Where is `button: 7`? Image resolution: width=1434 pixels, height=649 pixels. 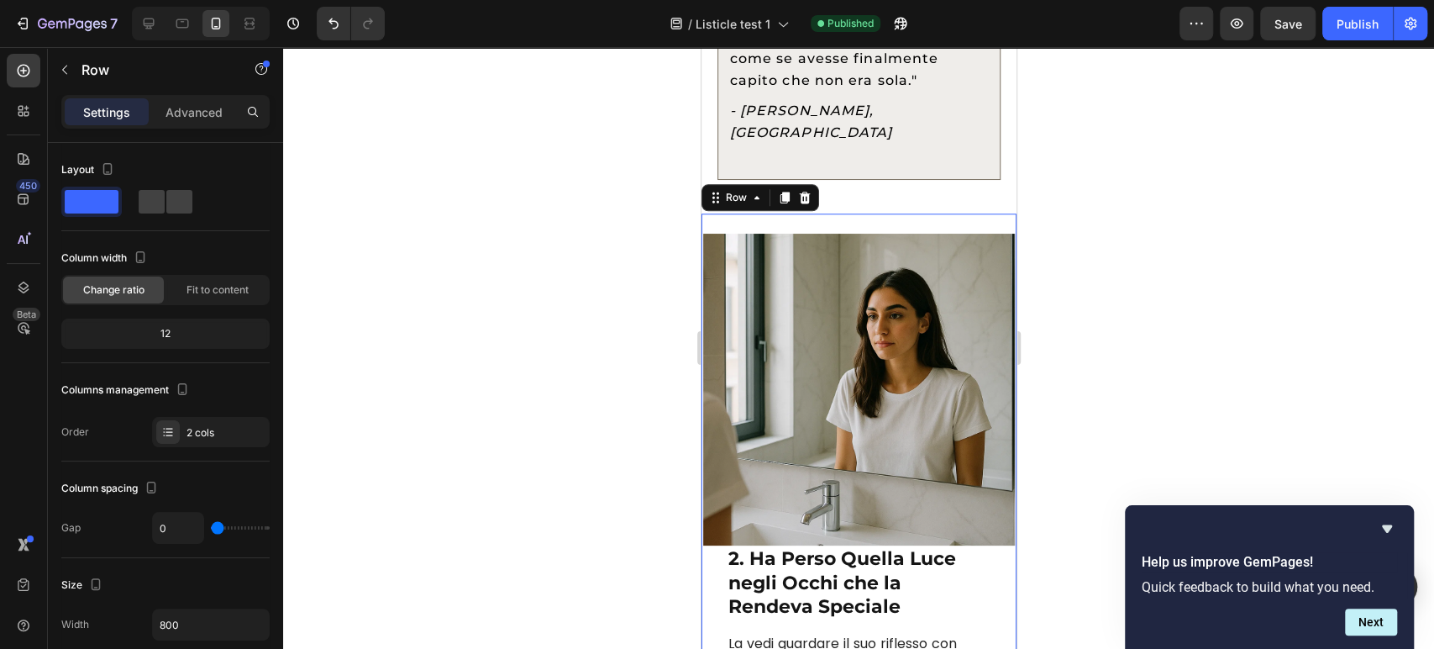
button: 7 is located at coordinates (66, 24).